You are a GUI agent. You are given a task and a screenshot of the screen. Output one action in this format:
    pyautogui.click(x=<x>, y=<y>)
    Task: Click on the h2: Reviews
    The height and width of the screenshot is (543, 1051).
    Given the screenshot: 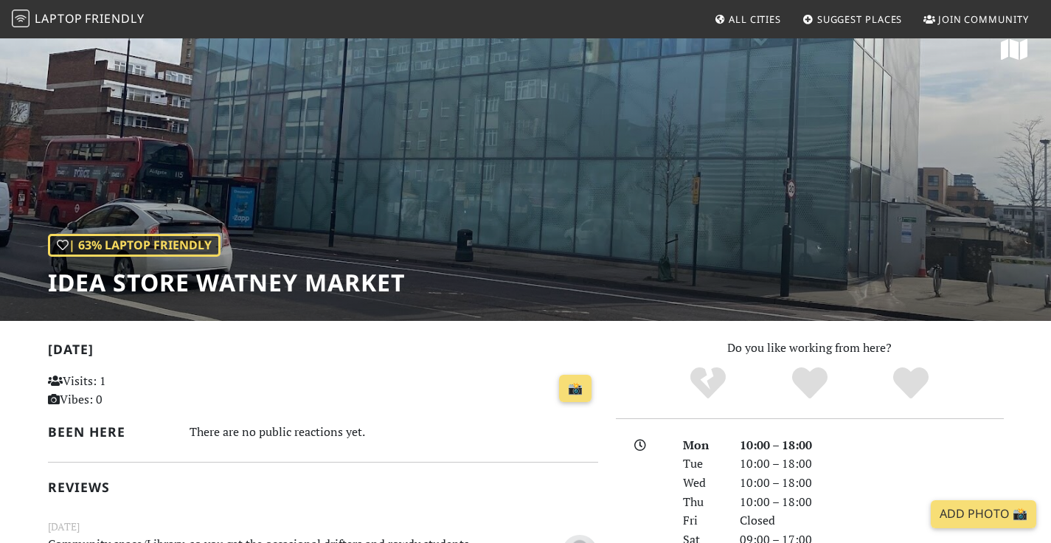 What is the action you would take?
    pyautogui.click(x=323, y=487)
    